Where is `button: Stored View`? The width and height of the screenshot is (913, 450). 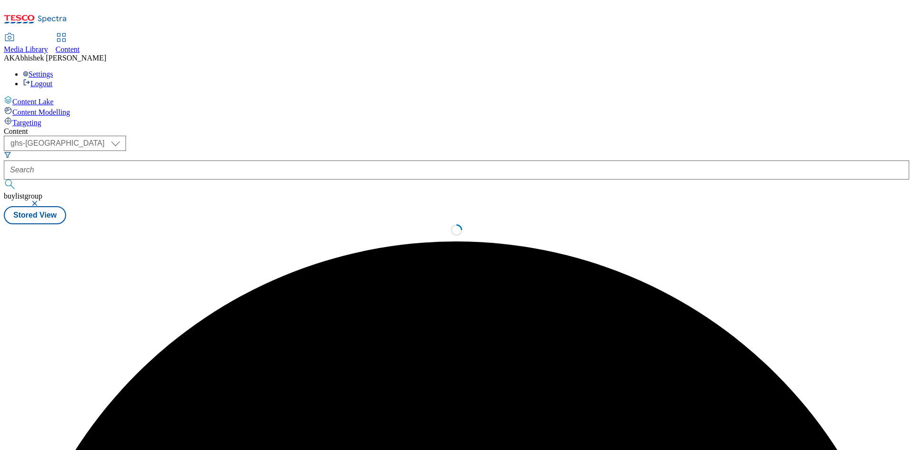 button: Stored View is located at coordinates (35, 215).